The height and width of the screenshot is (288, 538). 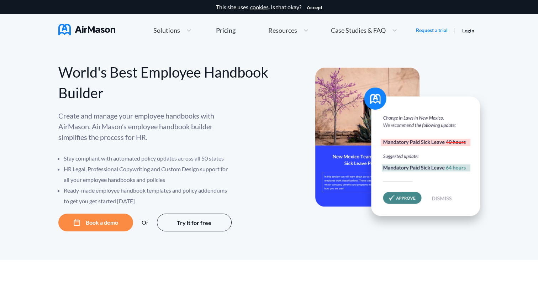 I want to click on button: Accept cookies, so click(x=314, y=7).